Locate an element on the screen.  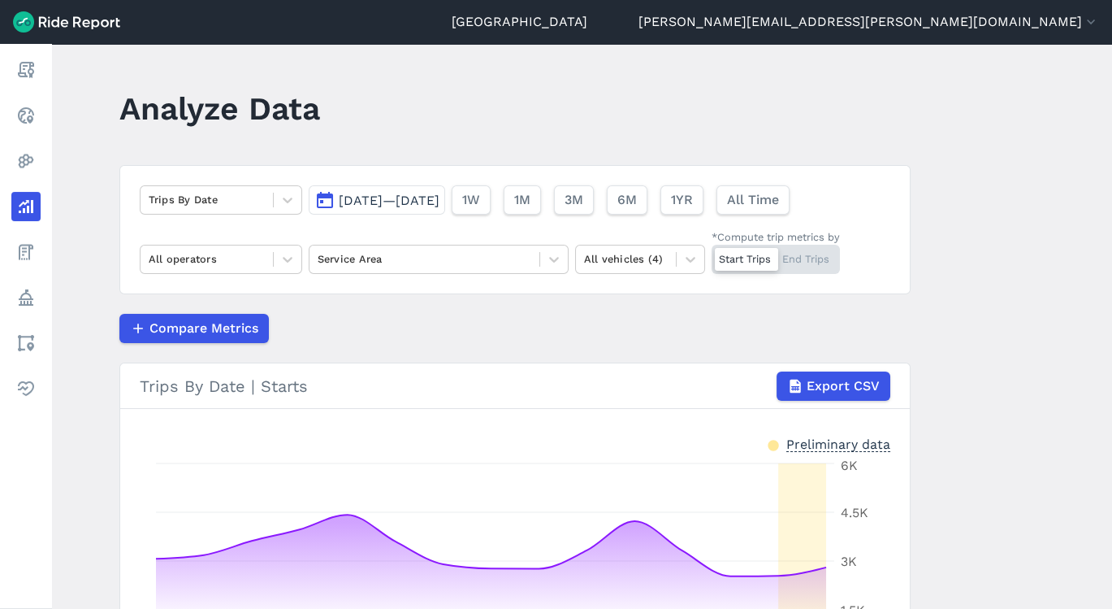
button: Compare Metrics is located at coordinates (194, 328).